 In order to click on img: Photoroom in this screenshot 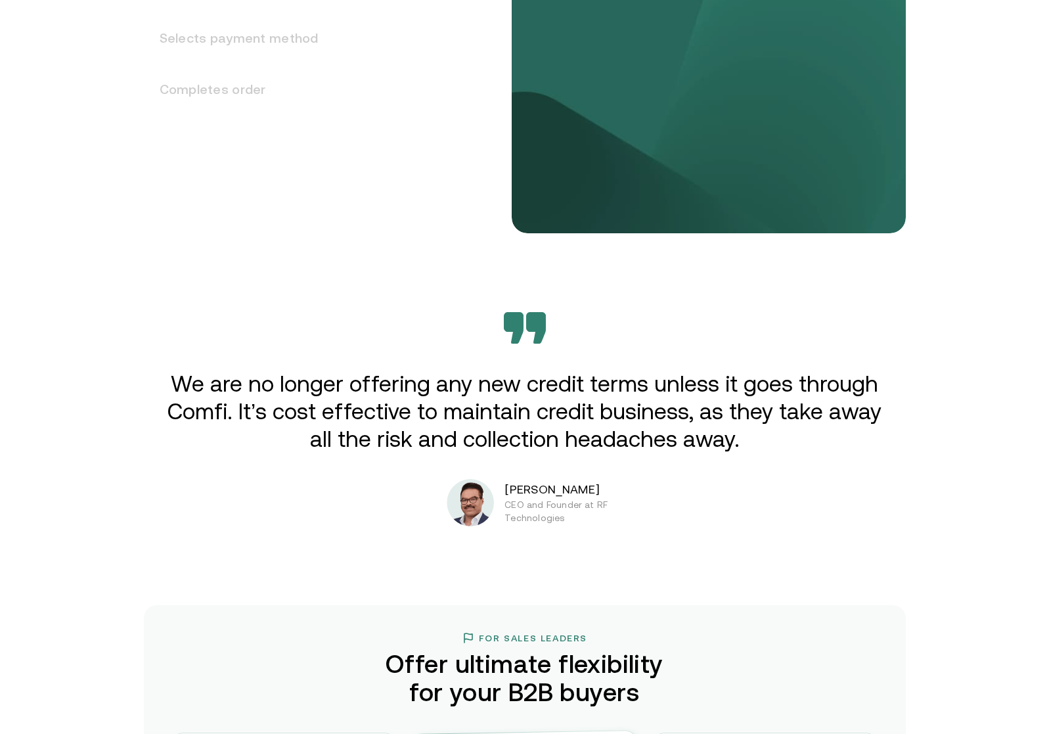, I will do `click(470, 503)`.